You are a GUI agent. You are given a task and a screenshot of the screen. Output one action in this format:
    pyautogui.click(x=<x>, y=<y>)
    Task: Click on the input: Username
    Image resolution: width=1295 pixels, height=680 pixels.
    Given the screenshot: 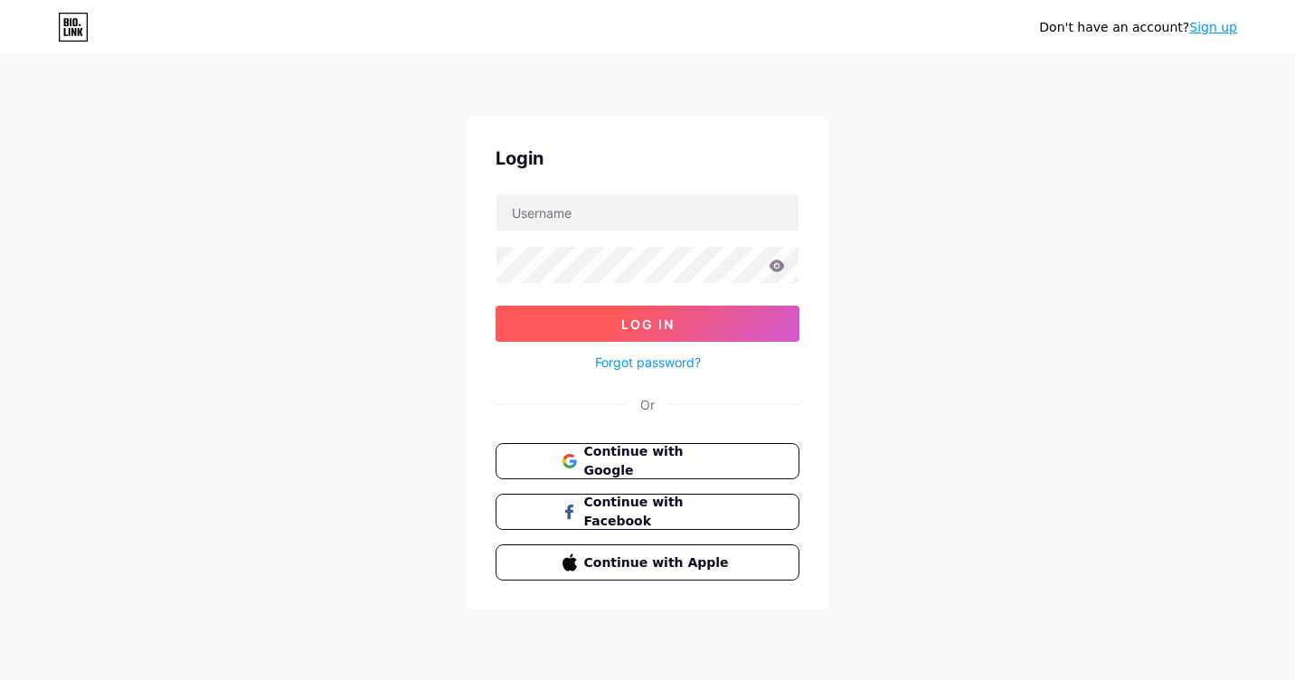 What is the action you would take?
    pyautogui.click(x=648, y=213)
    